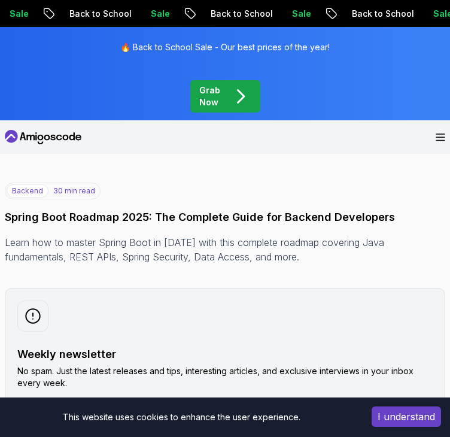 The height and width of the screenshot is (437, 450). What do you see at coordinates (440, 137) in the screenshot?
I see `div: Open Menu` at bounding box center [440, 137].